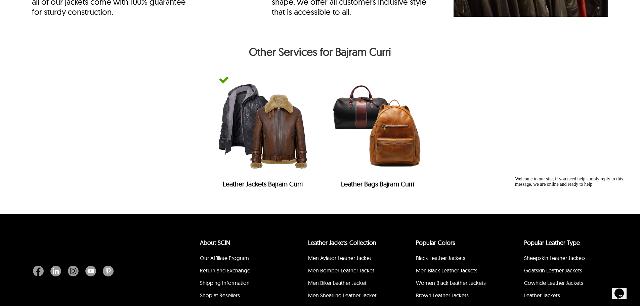 The image size is (640, 306). What do you see at coordinates (220, 295) in the screenshot?
I see `a: Shop at Resellers` at bounding box center [220, 295].